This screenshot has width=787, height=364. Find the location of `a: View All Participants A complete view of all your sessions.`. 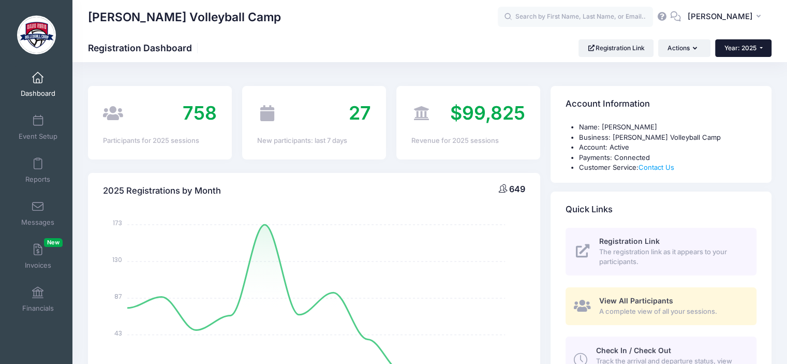

a: View All Participants A complete view of all your sessions. is located at coordinates (661, 306).